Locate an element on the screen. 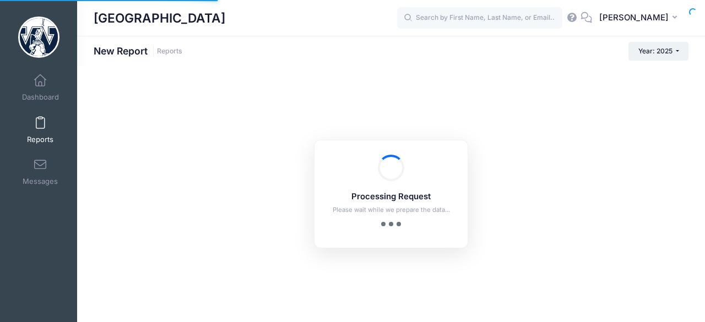 This screenshot has width=705, height=322. p: Please wait while we prepare the data... is located at coordinates (391, 210).